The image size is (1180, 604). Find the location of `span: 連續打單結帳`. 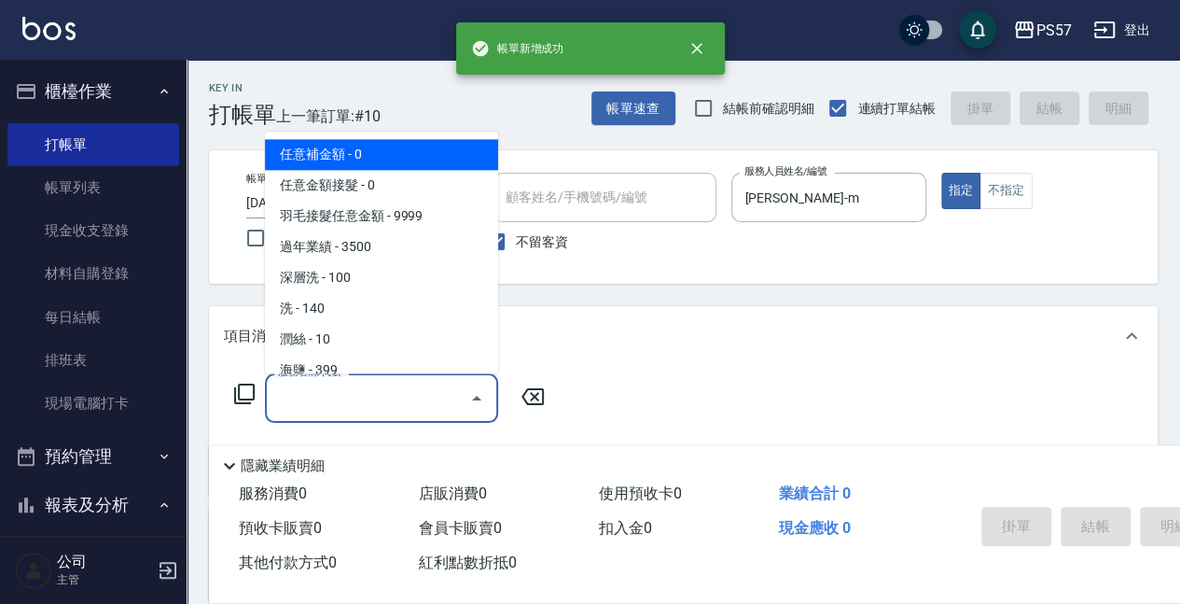

span: 連續打單結帳 is located at coordinates (897, 108).